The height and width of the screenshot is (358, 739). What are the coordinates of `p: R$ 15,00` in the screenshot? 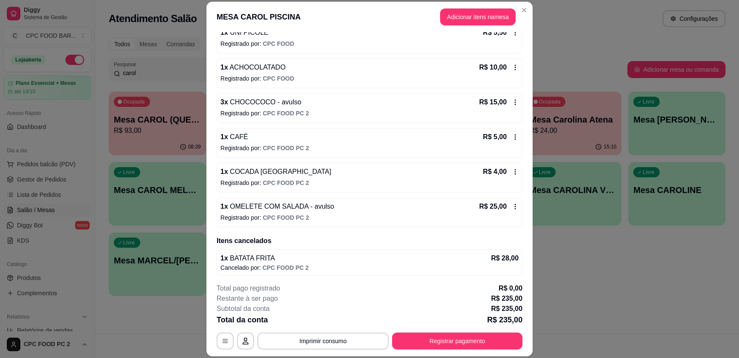 It's located at (493, 102).